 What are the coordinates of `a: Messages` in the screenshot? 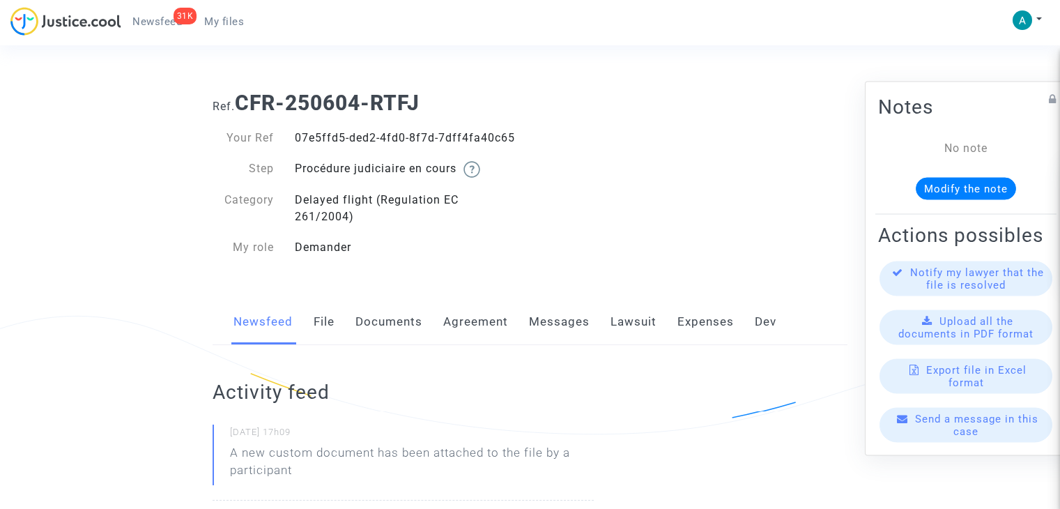 It's located at (559, 322).